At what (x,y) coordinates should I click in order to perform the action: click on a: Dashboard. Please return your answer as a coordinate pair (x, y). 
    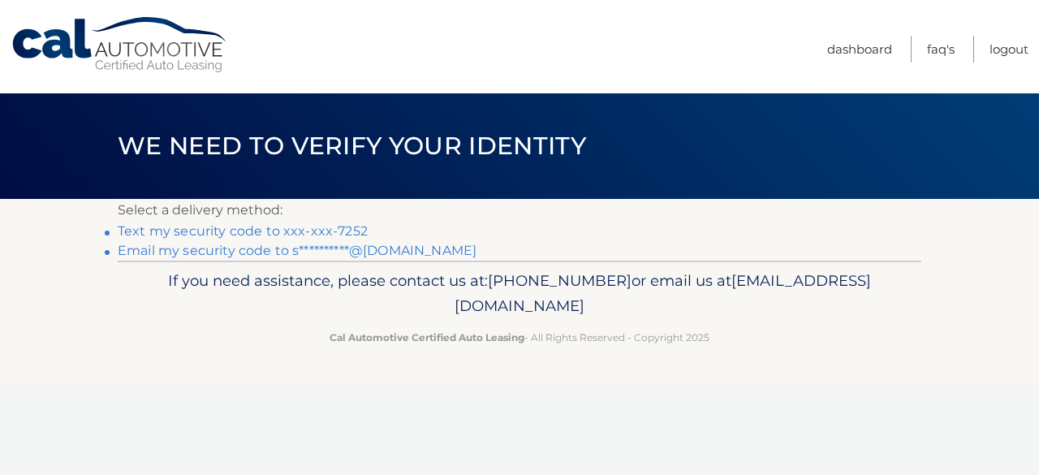
    Looking at the image, I should click on (860, 49).